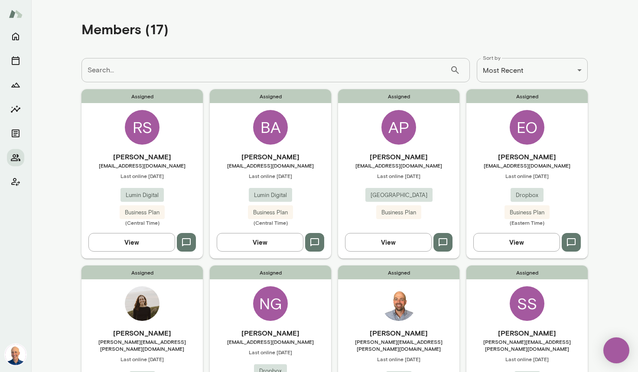  What do you see at coordinates (527, 223) in the screenshot?
I see `span: (Eastern Time)` at bounding box center [527, 223].